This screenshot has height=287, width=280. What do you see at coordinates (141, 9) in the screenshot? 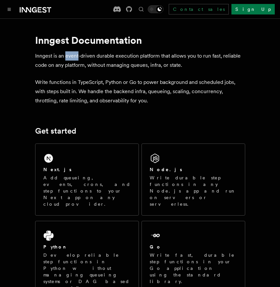
I see `button: Find something...` at bounding box center [141, 9].